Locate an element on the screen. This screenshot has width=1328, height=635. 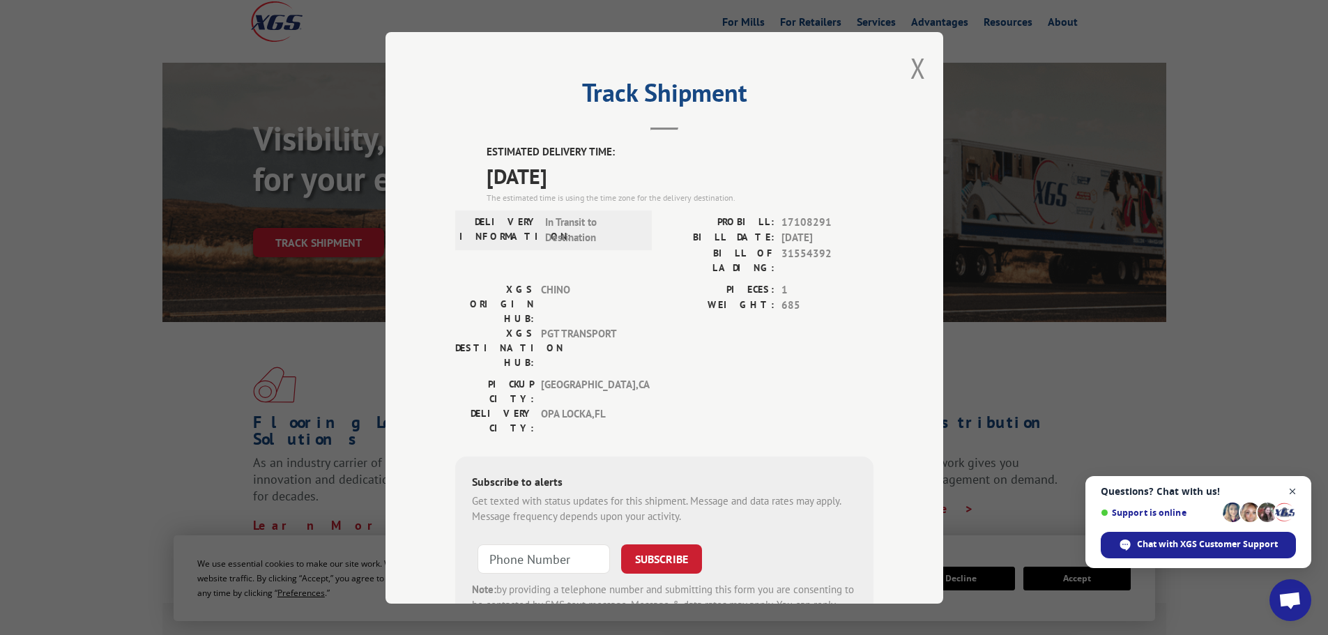
span: Chat with XGS Customer Support is located at coordinates (1208, 544).